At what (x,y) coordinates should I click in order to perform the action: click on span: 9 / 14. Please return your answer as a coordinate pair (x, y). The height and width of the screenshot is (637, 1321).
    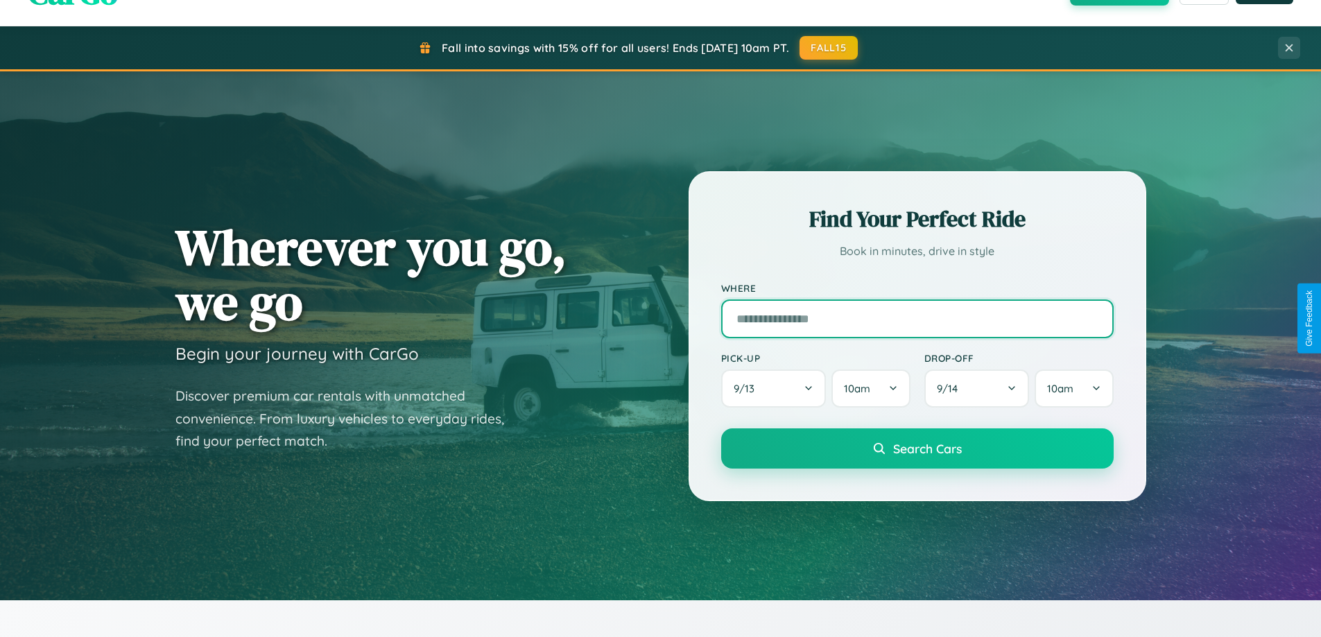
    Looking at the image, I should click on (951, 388).